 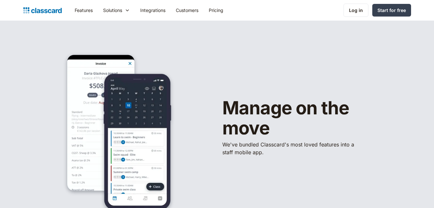 I want to click on p: We've bundled ​Classcard's most loved features into a staff mobile app., so click(x=290, y=148).